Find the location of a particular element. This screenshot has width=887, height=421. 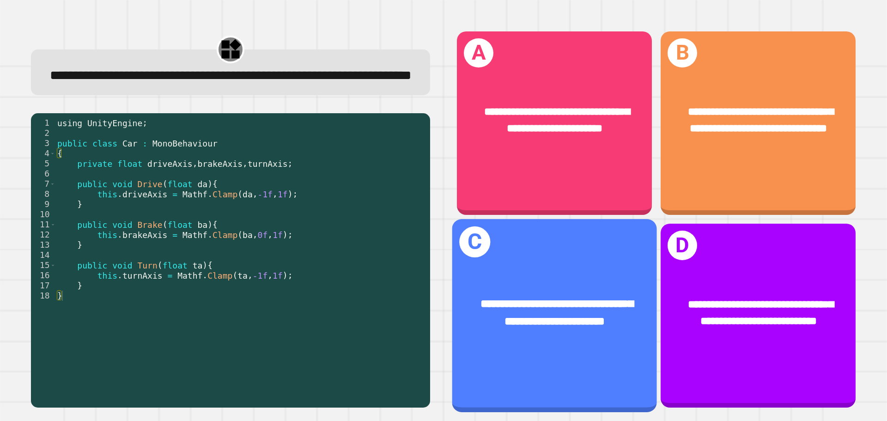

div: 14 is located at coordinates (43, 255).